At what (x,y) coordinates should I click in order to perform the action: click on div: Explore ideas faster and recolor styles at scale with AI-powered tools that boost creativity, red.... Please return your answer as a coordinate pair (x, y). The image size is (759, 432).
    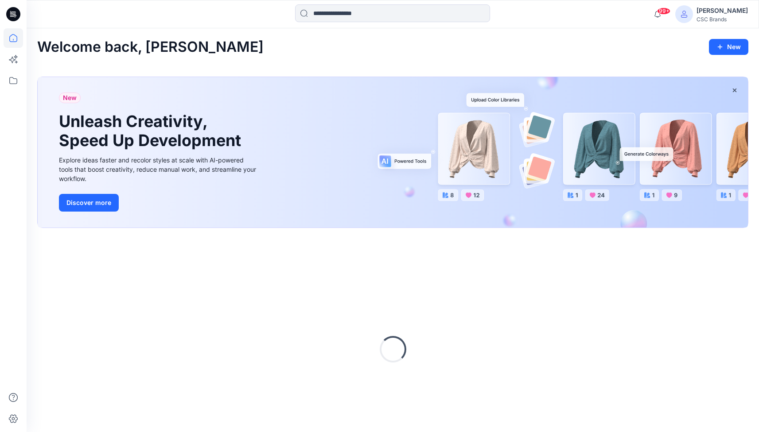
    Looking at the image, I should click on (159, 169).